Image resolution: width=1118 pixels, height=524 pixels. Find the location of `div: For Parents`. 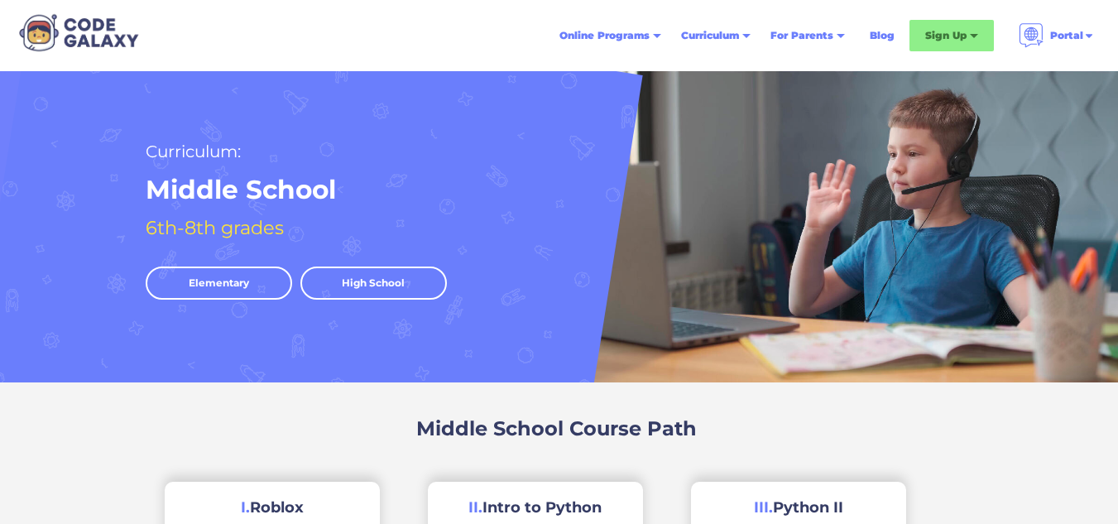

div: For Parents is located at coordinates (802, 36).